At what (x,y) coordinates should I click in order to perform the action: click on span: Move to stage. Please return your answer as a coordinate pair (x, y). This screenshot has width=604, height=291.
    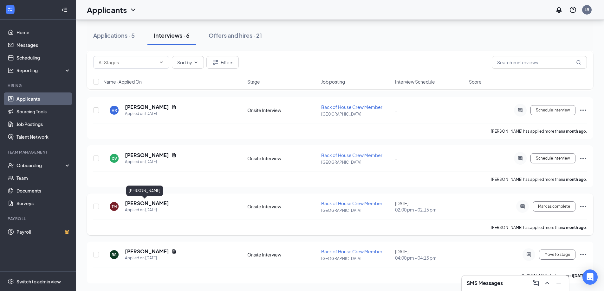
    Looking at the image, I should click on (557, 255).